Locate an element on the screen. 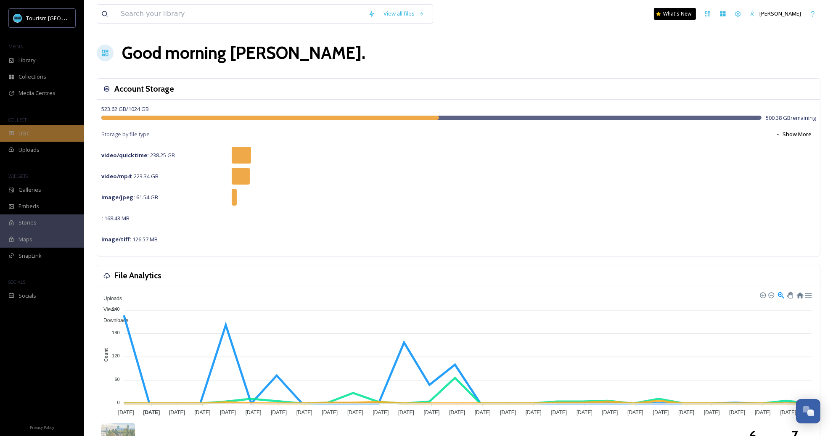 This screenshot has height=436, width=833. span: Media Centres is located at coordinates (37, 93).